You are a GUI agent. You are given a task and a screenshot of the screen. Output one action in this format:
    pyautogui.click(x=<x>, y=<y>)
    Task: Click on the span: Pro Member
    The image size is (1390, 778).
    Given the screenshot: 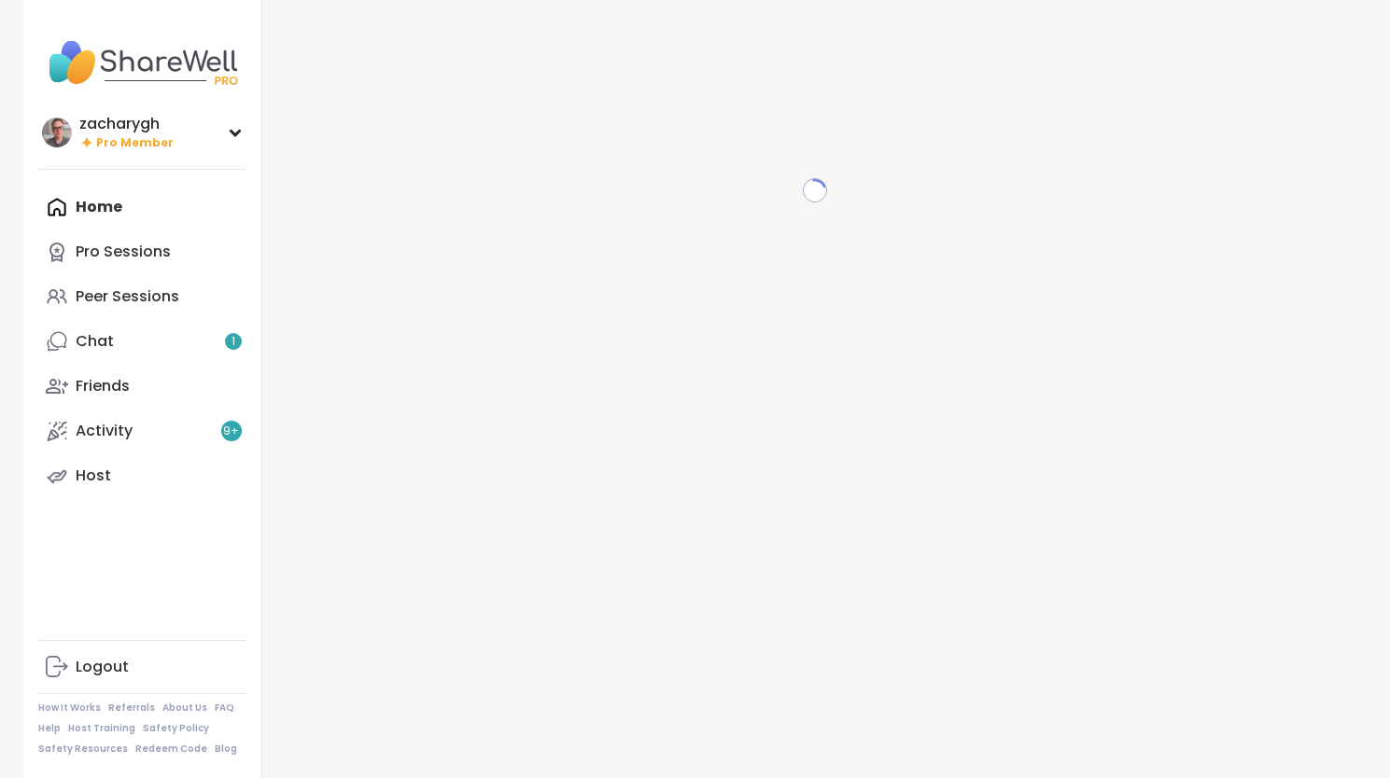 What is the action you would take?
    pyautogui.click(x=134, y=143)
    